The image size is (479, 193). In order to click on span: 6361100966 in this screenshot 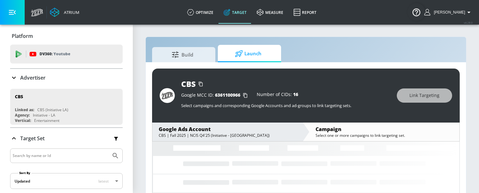, I will do `click(227, 95)`.